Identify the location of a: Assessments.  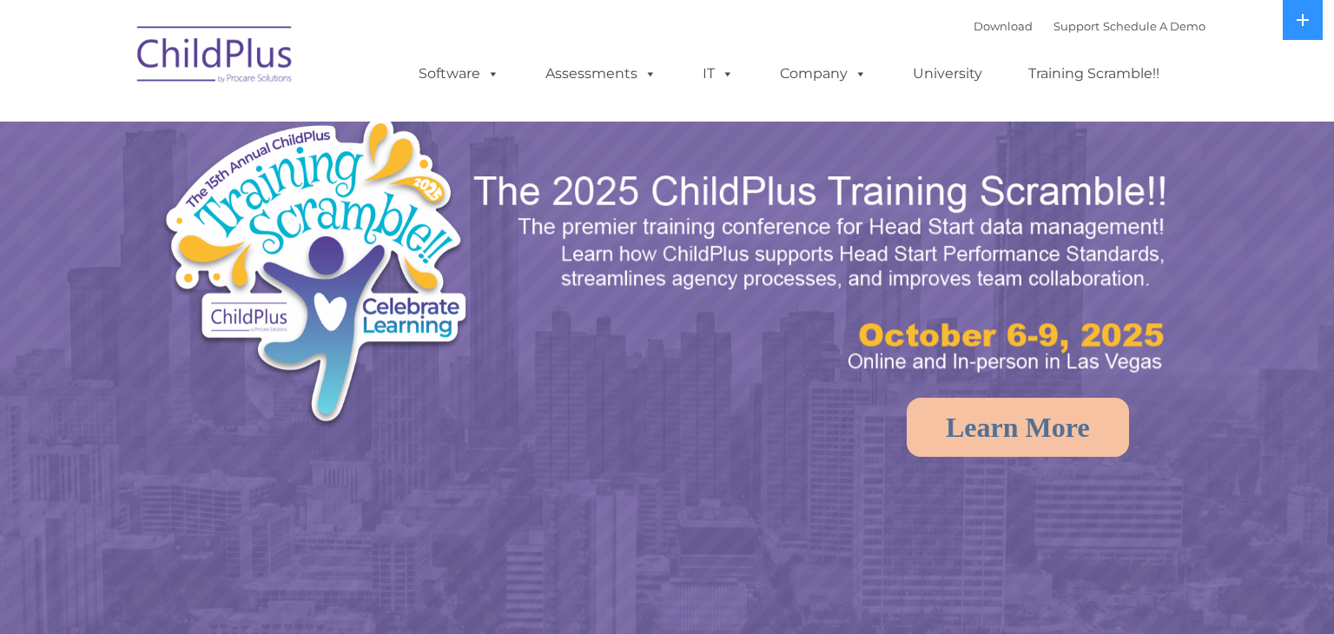
(601, 74).